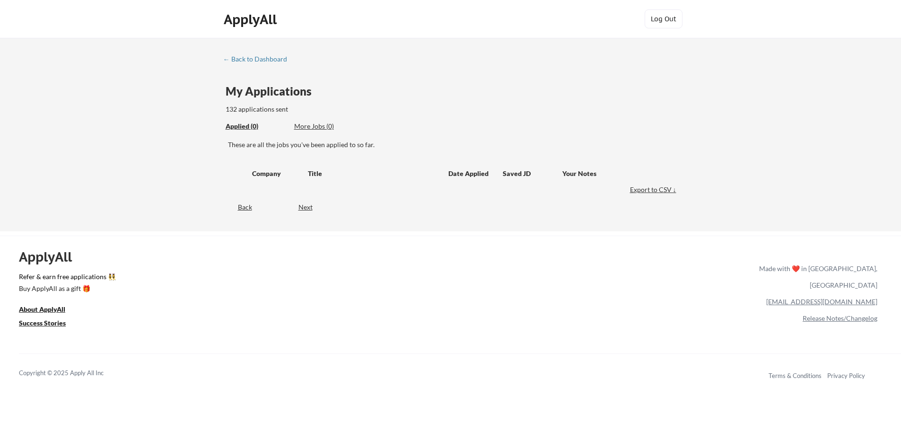 This screenshot has width=901, height=431. Describe the element at coordinates (469, 174) in the screenshot. I see `div: Date Applied` at that location.